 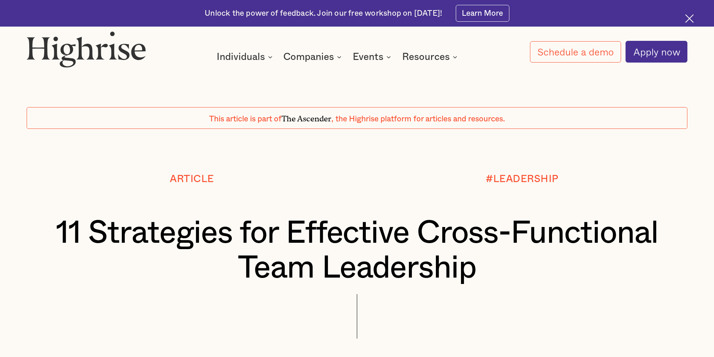 What do you see at coordinates (418, 119) in the screenshot?
I see `span: , the Highrise platform for articles and resources.` at bounding box center [418, 119].